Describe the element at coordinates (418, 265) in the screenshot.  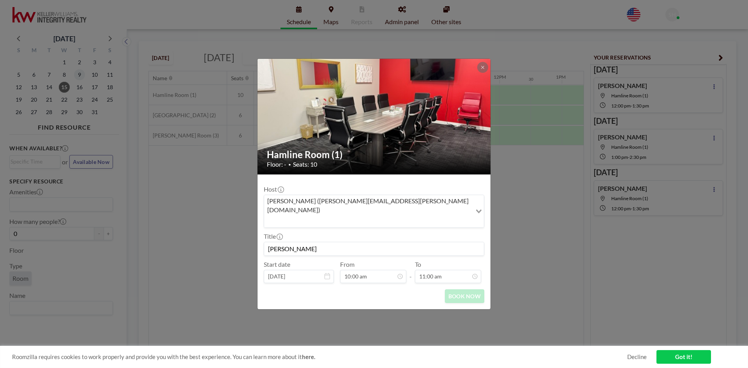
I see `label: To` at that location.